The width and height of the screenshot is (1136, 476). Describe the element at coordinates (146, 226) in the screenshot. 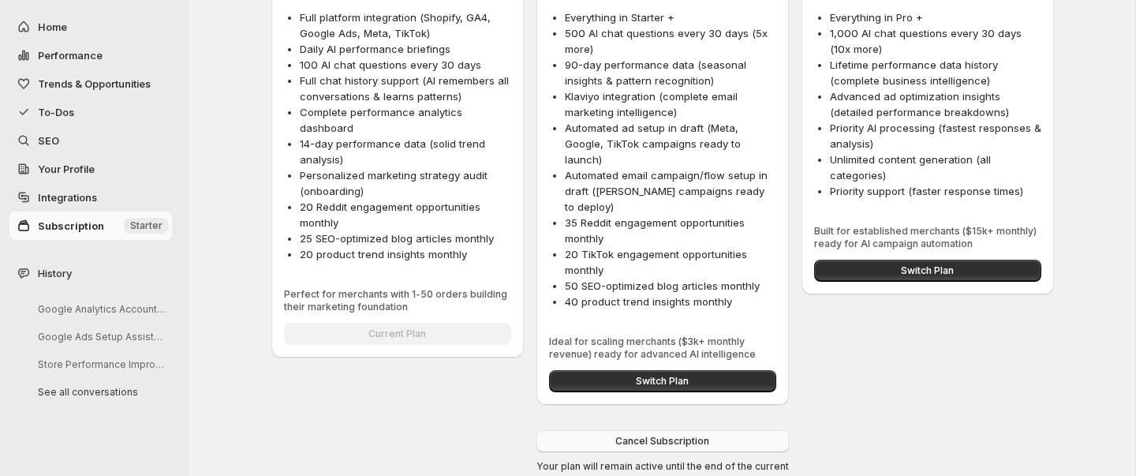

I see `span: Starter` at that location.